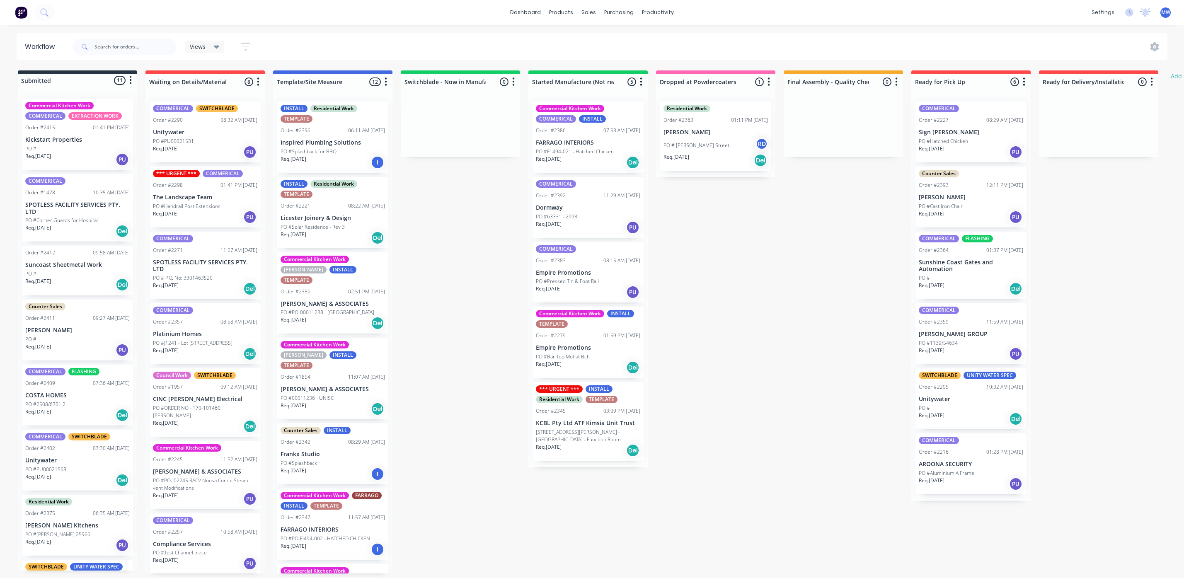  What do you see at coordinates (205, 544) in the screenshot?
I see `p: Compliance Services` at bounding box center [205, 544].